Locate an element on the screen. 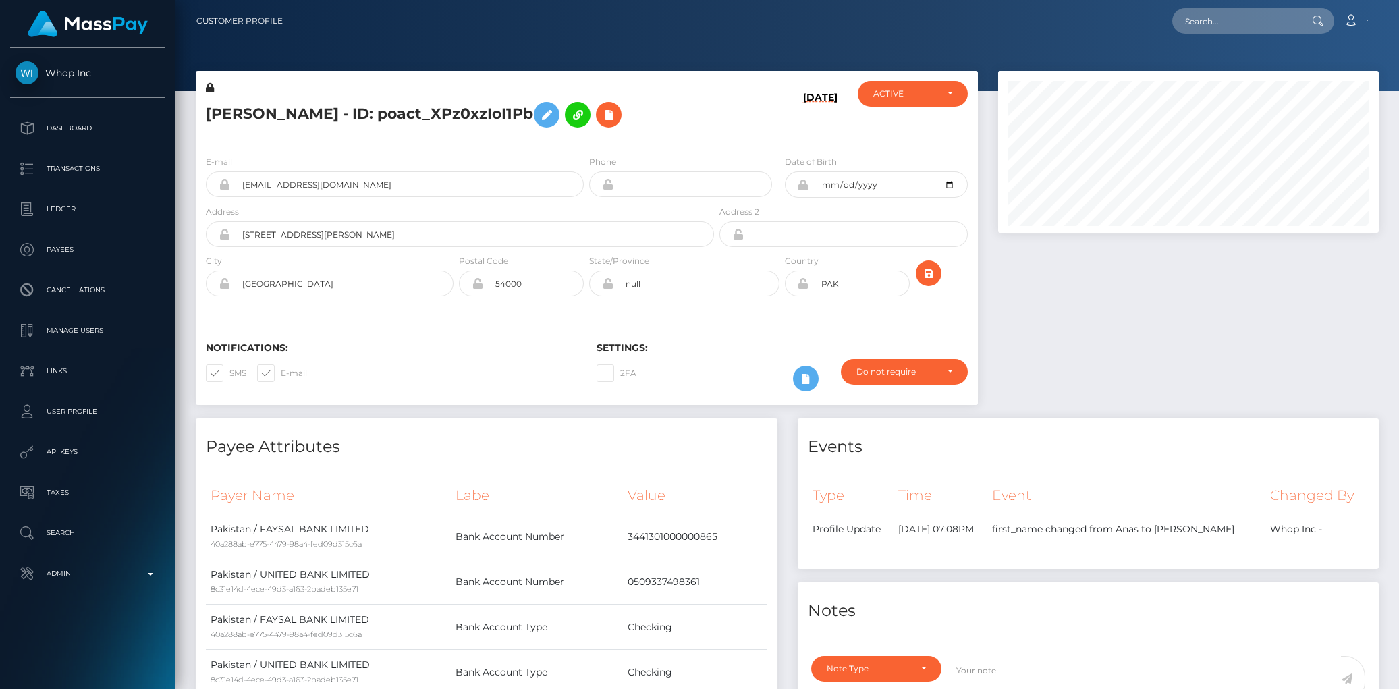 The height and width of the screenshot is (689, 1399). span: Whop Inc is located at coordinates (88, 73).